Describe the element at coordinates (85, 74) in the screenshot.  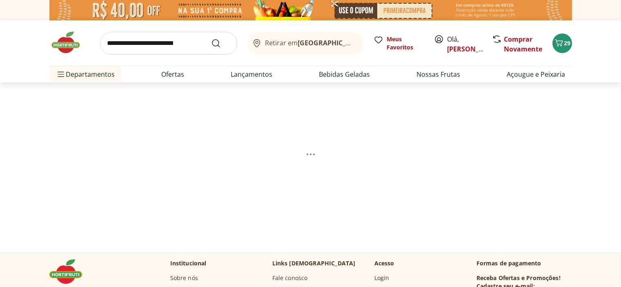
I see `span: Departamentos` at that location.